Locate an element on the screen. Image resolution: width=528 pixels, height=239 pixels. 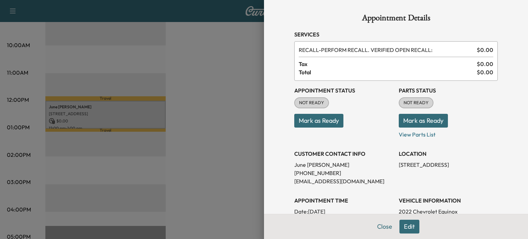
h3: APPOINTMENT TIME is located at coordinates (344, 201).